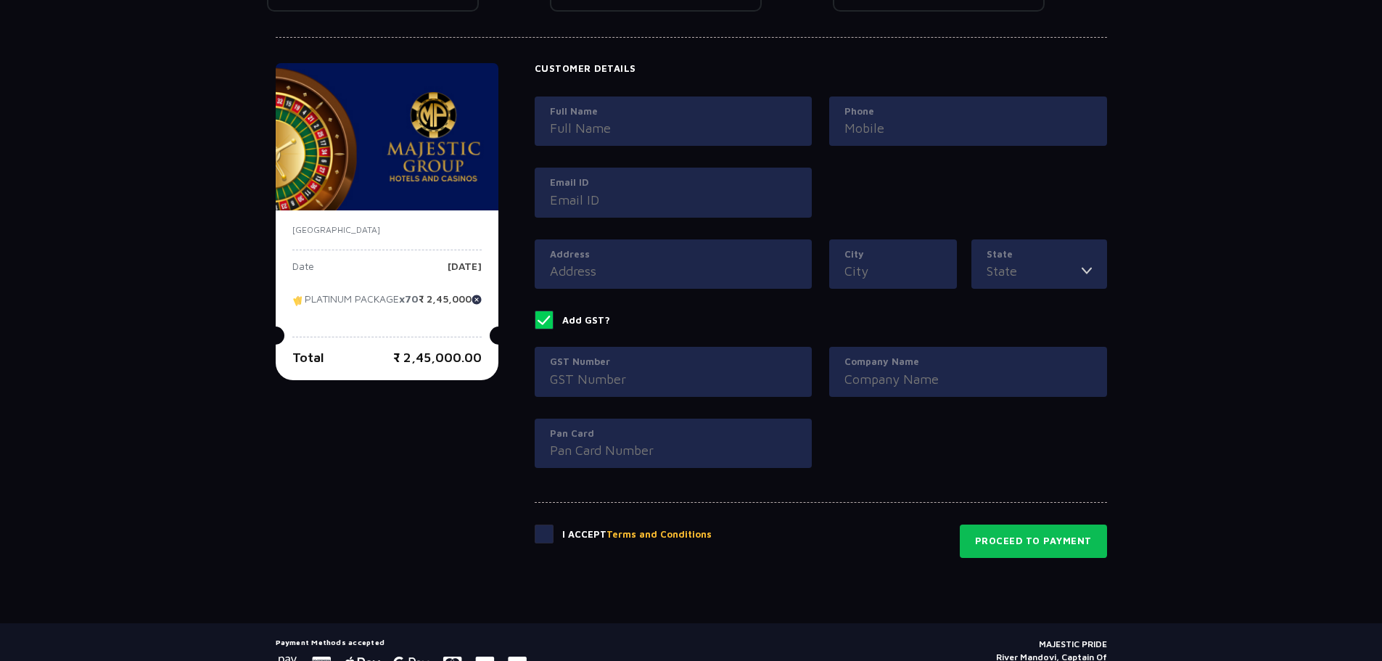 This screenshot has width=1382, height=661. Describe the element at coordinates (673, 450) in the screenshot. I see `input: Pan Card Number` at that location.